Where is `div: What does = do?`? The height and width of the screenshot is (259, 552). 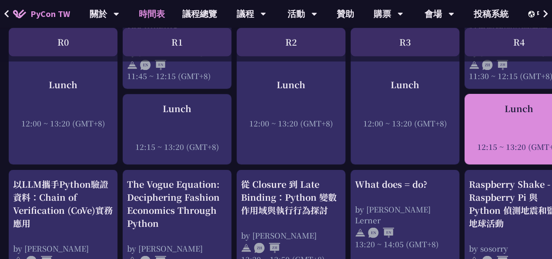 div: What does = do? is located at coordinates (405, 184).